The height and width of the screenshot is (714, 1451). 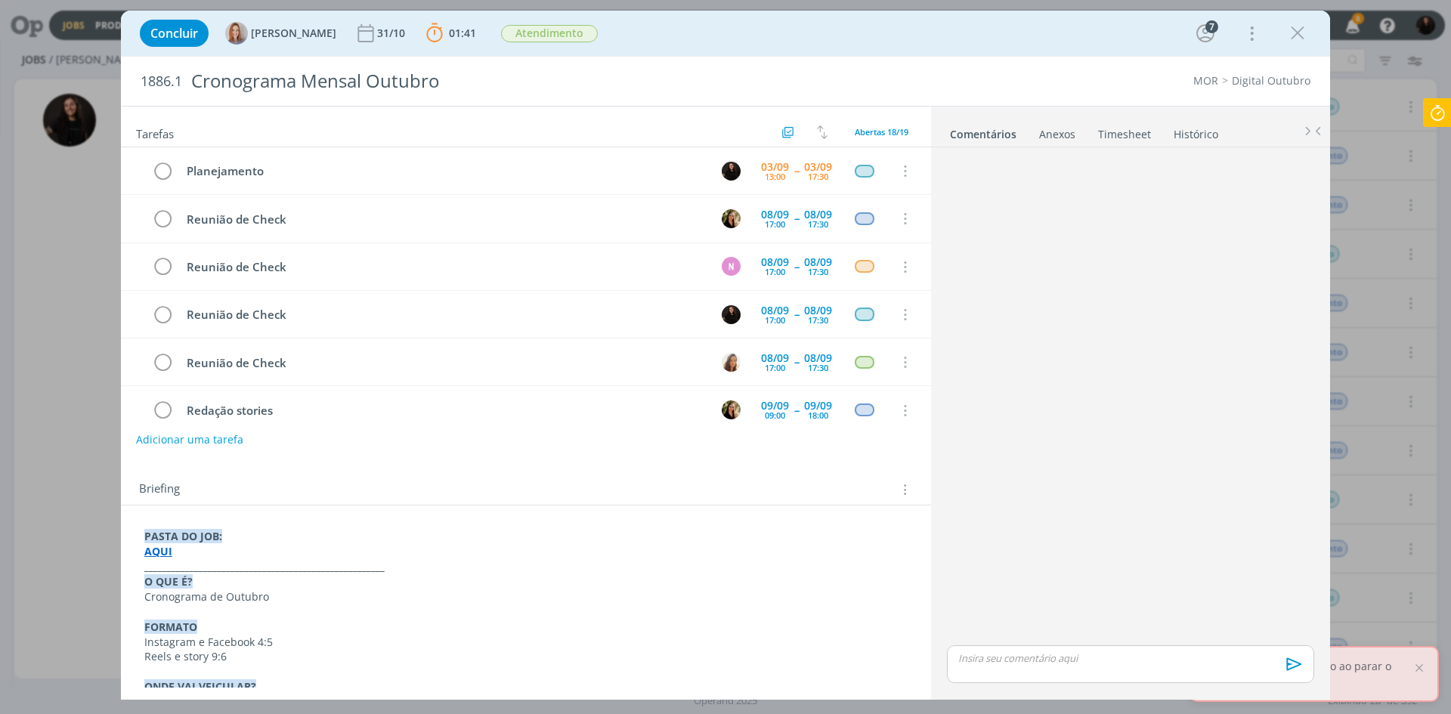 What do you see at coordinates (1271, 80) in the screenshot?
I see `a: Digital Outubro` at bounding box center [1271, 80].